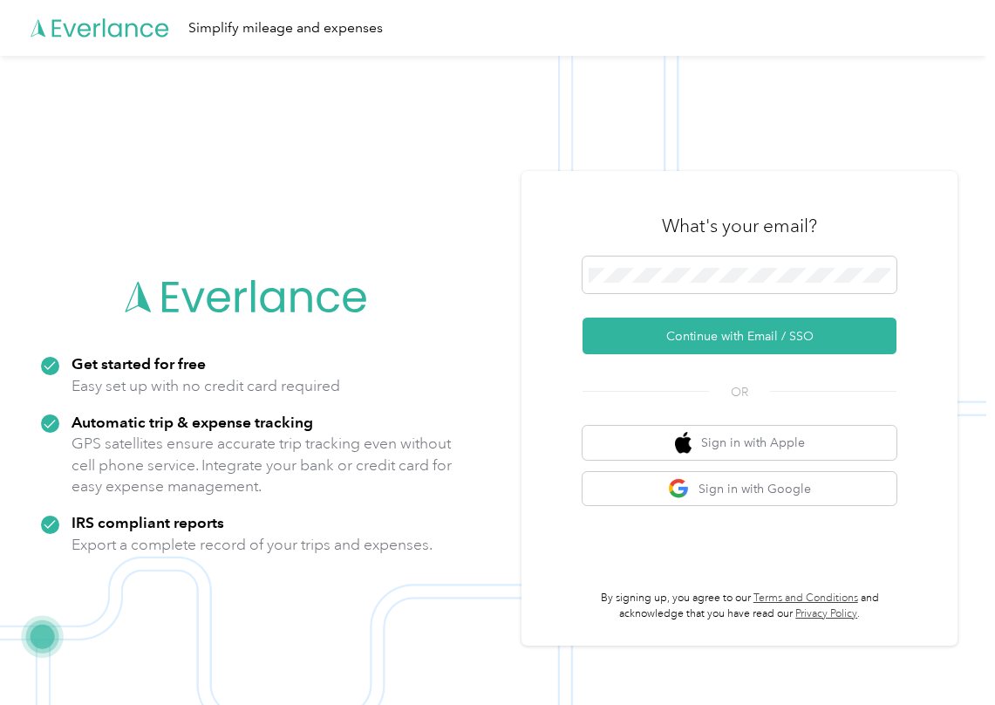 This screenshot has height=705, width=995. Describe the element at coordinates (740, 489) in the screenshot. I see `button: google logoSign in with Google` at that location.